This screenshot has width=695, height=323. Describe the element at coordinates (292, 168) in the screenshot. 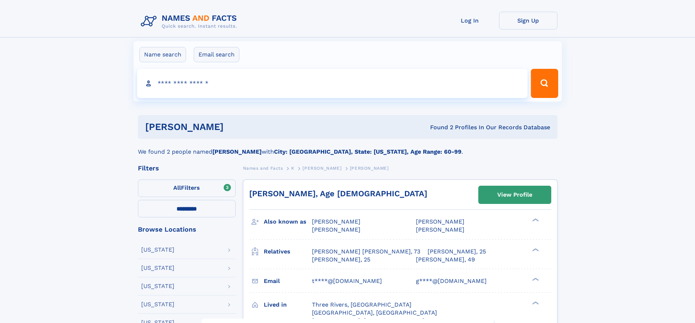

I see `a: K` at that location.